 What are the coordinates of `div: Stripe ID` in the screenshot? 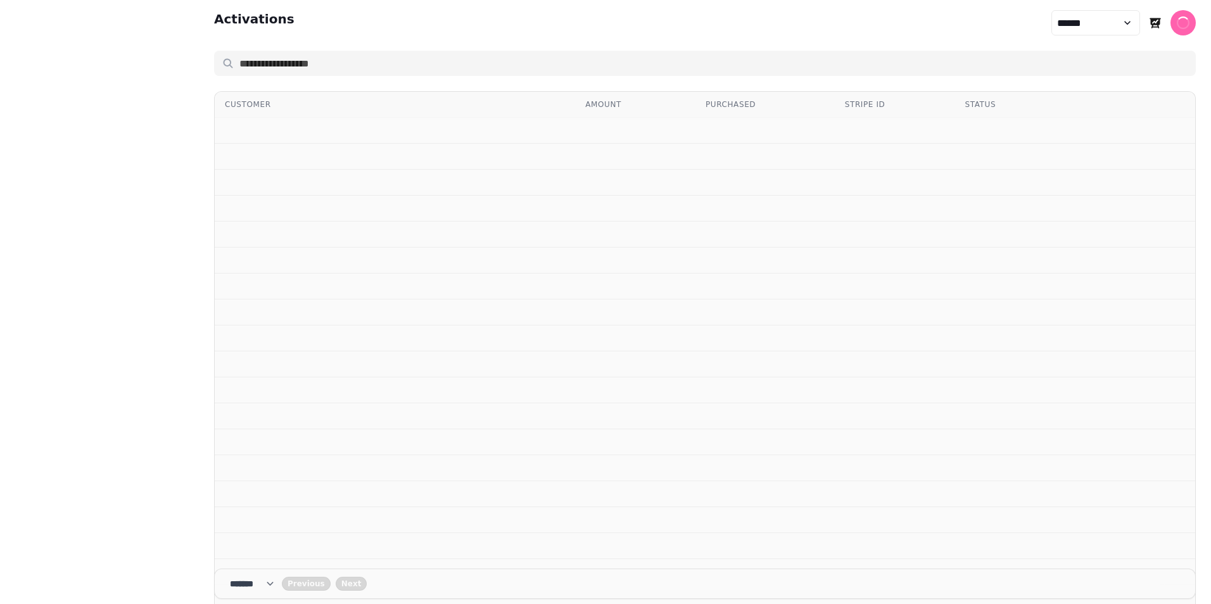 It's located at (895, 105).